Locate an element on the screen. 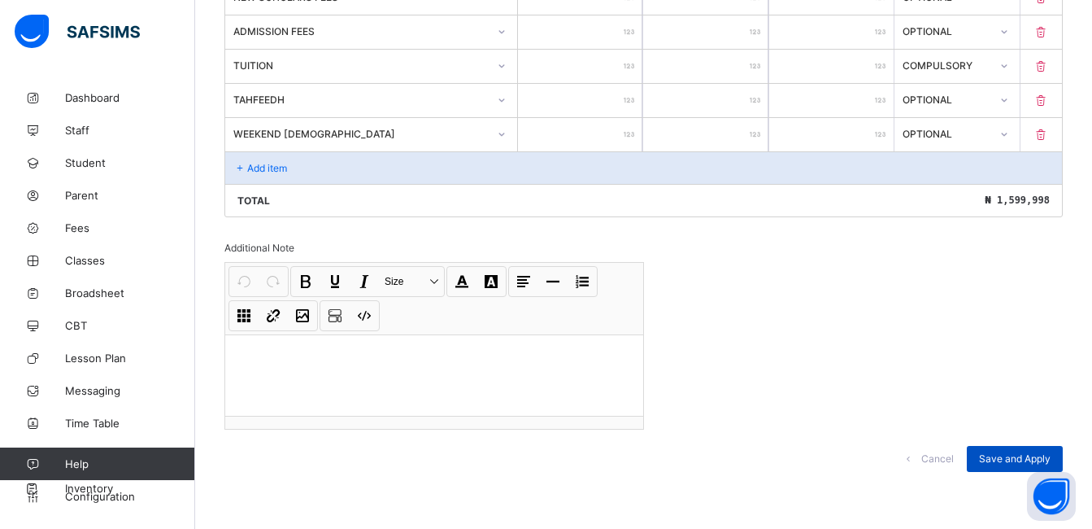 Image resolution: width=1092 pixels, height=529 pixels. p: Add item is located at coordinates (267, 168).